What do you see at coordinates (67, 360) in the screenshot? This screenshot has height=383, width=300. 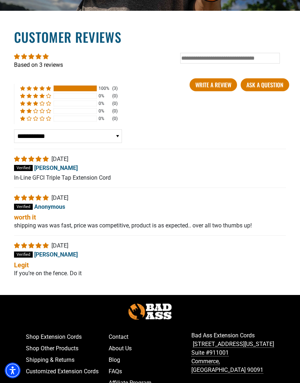 I see `a: Shipping & Returns` at bounding box center [67, 360].